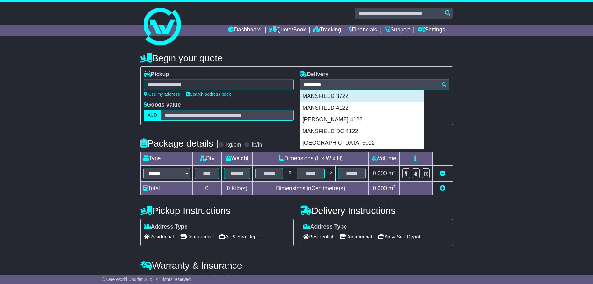  Describe the element at coordinates (228, 188) in the screenshot. I see `span: 0` at that location.